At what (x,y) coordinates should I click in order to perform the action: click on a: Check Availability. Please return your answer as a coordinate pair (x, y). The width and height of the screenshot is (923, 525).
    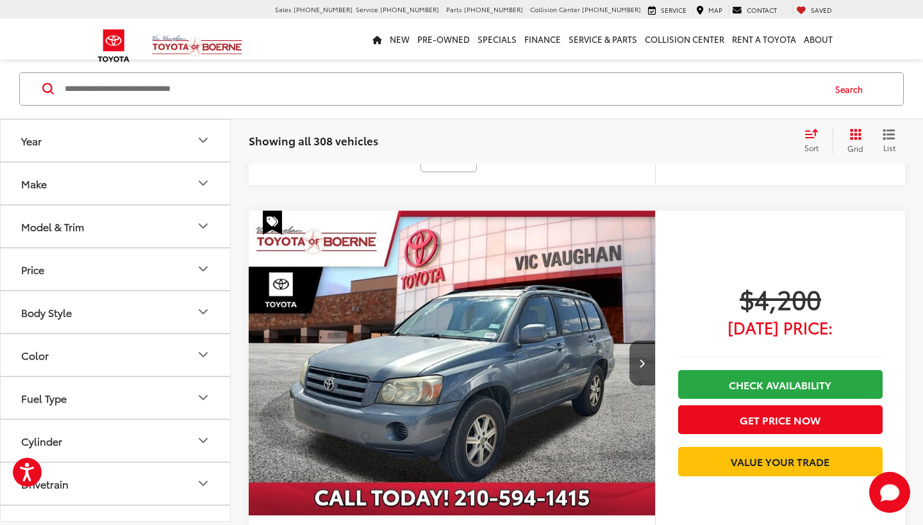
    Looking at the image, I should click on (780, 385).